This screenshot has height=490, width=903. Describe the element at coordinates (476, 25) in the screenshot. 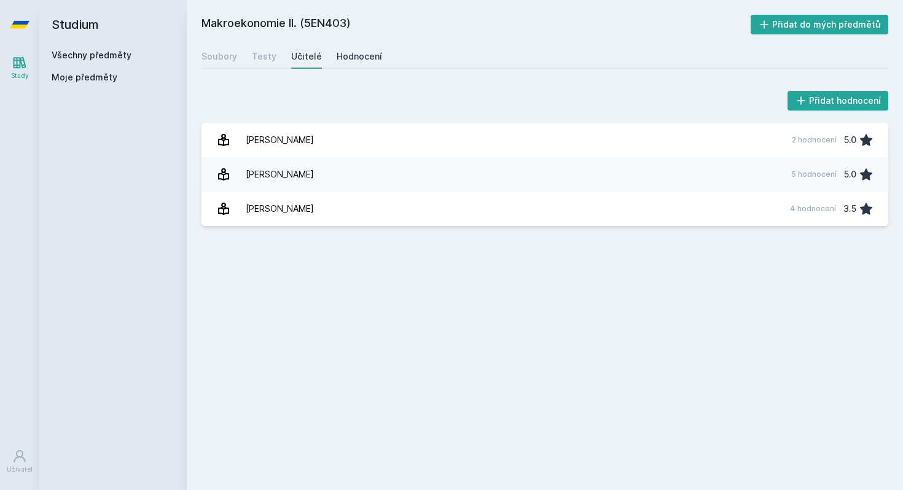

I see `h2: Makroekonomie II. (5EN403)` at that location.